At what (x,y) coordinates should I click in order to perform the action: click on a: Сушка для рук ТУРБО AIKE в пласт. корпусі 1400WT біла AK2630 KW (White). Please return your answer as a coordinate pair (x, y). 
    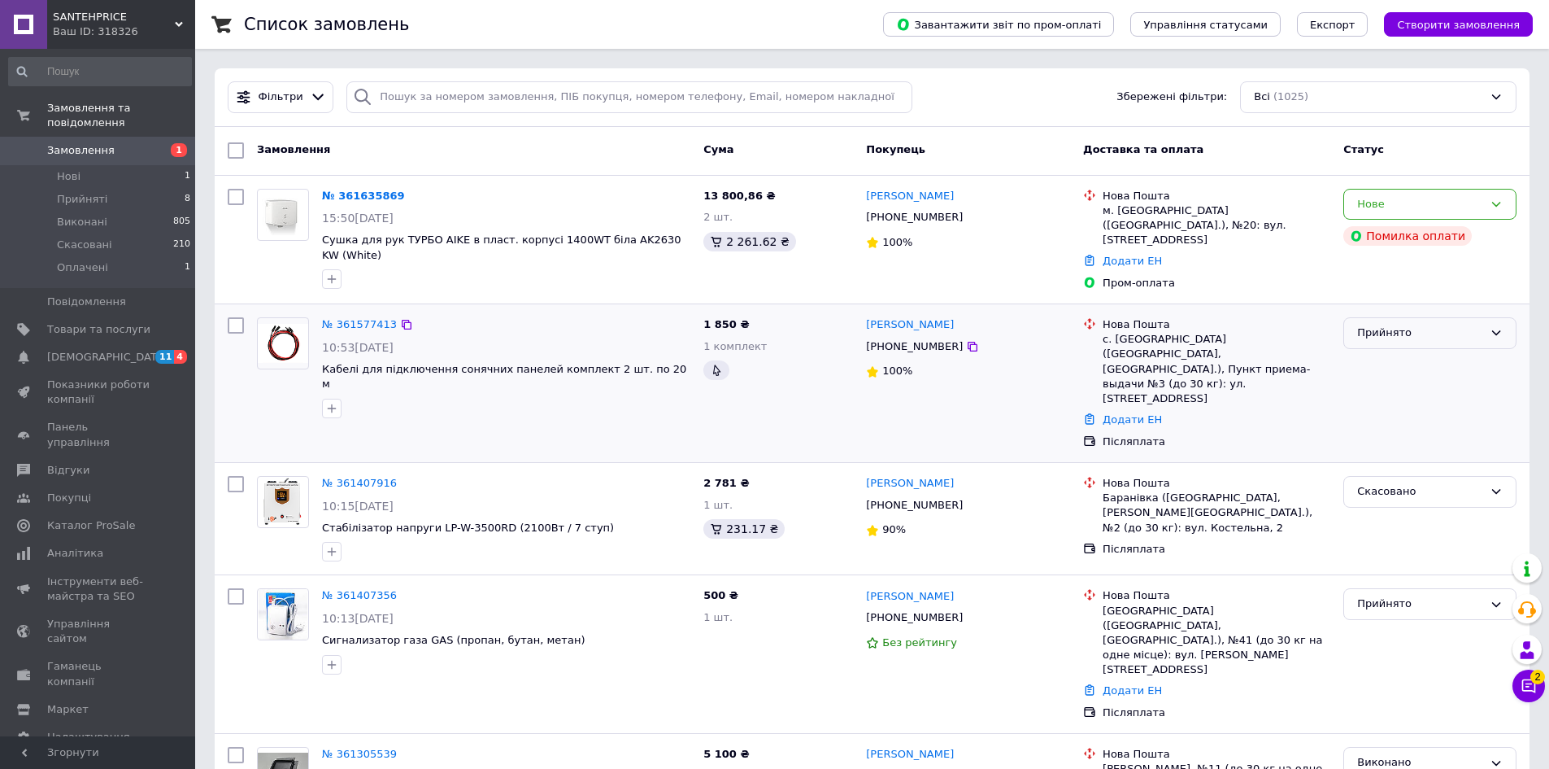
    Looking at the image, I should click on (502, 247).